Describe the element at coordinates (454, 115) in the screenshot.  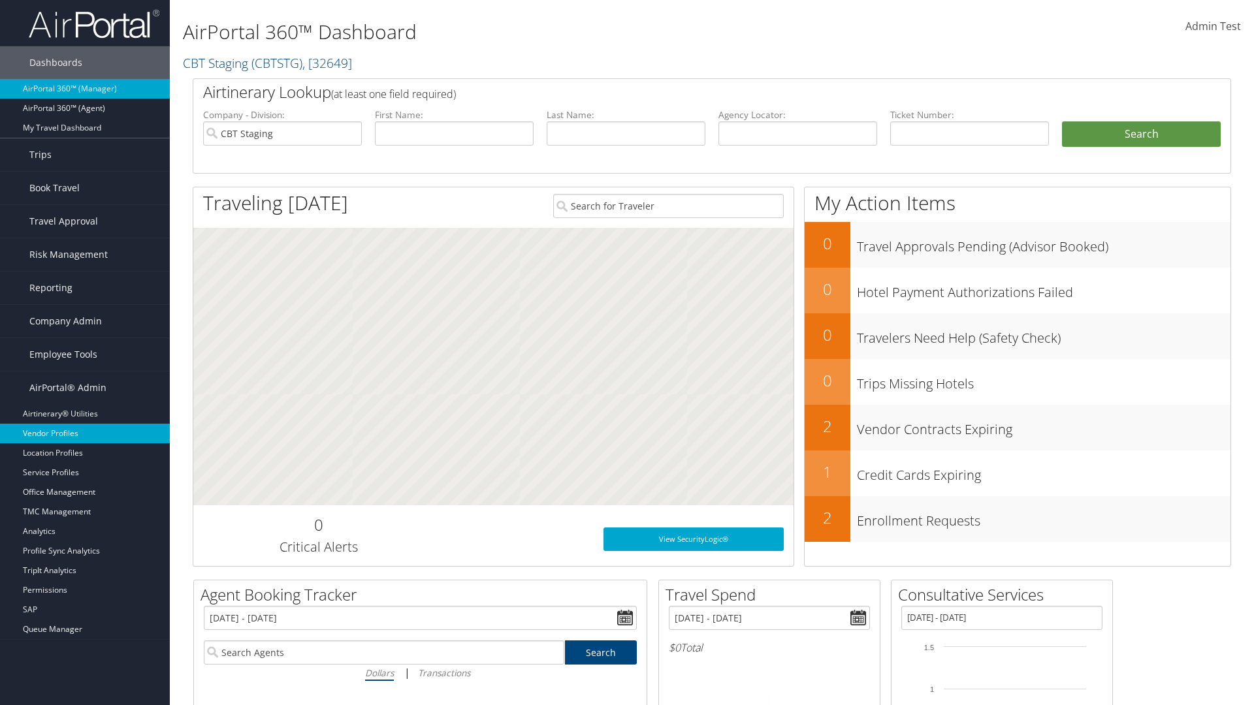
I see `label: First Name:` at that location.